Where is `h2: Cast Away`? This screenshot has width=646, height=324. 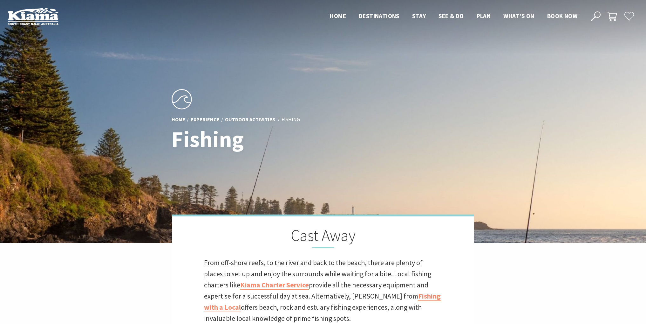 h2: Cast Away is located at coordinates (323, 237).